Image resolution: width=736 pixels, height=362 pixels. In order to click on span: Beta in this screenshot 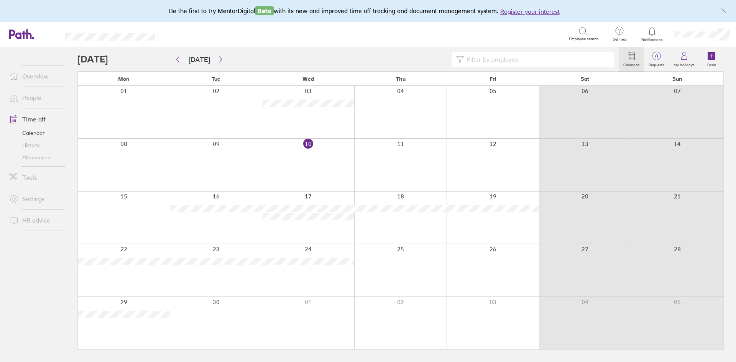, I will do `click(265, 11)`.